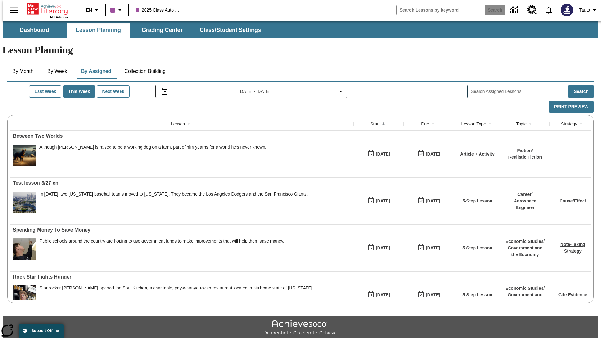 The image size is (601, 338). What do you see at coordinates (177, 297) in the screenshot?
I see `div: Star rocker Jon Bon Jovi opened the Soul Kitchen, a charitable, pay-what-you-wish restaurant loca...` at bounding box center [177, 297].